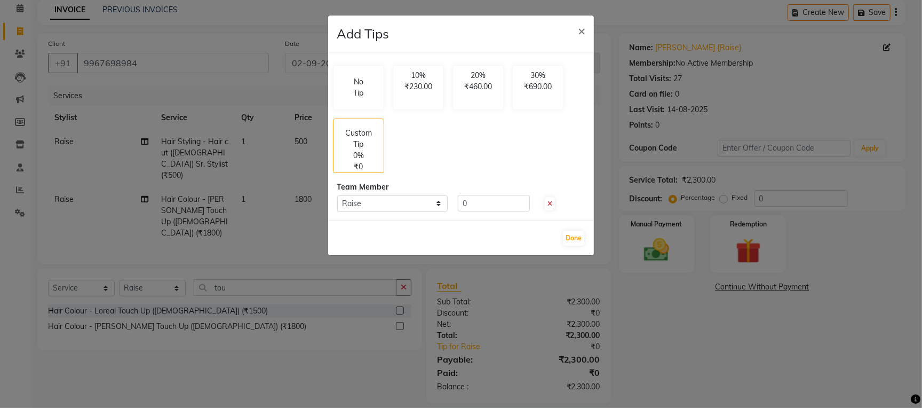 This screenshot has height=408, width=922. What do you see at coordinates (362, 187) in the screenshot?
I see `span: Team Member` at bounding box center [362, 187].